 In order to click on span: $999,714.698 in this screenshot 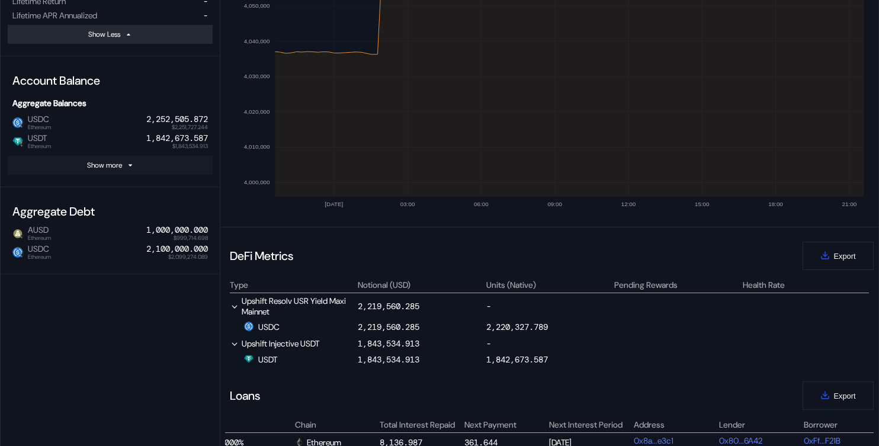, I will do `click(191, 238)`.